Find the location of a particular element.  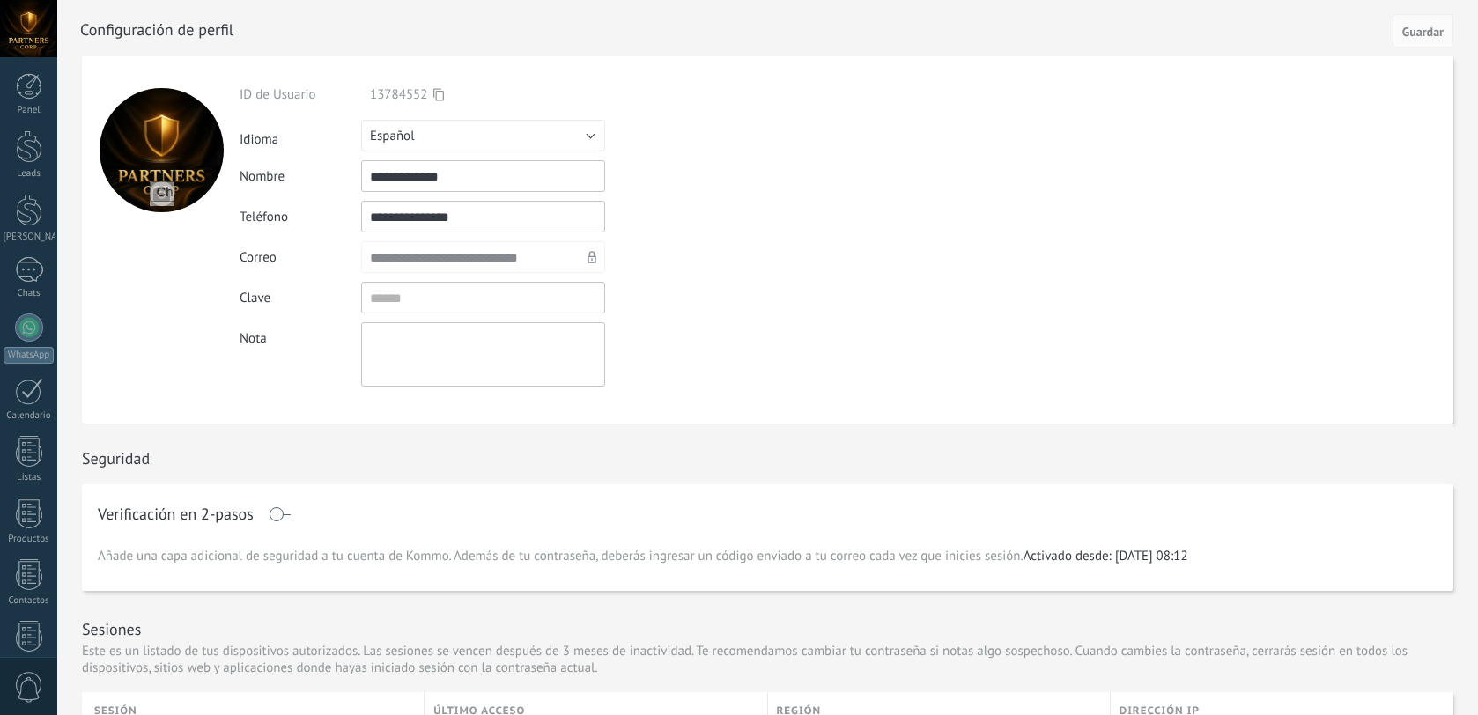

h1: Verificación en 2-pasos is located at coordinates (175, 514).